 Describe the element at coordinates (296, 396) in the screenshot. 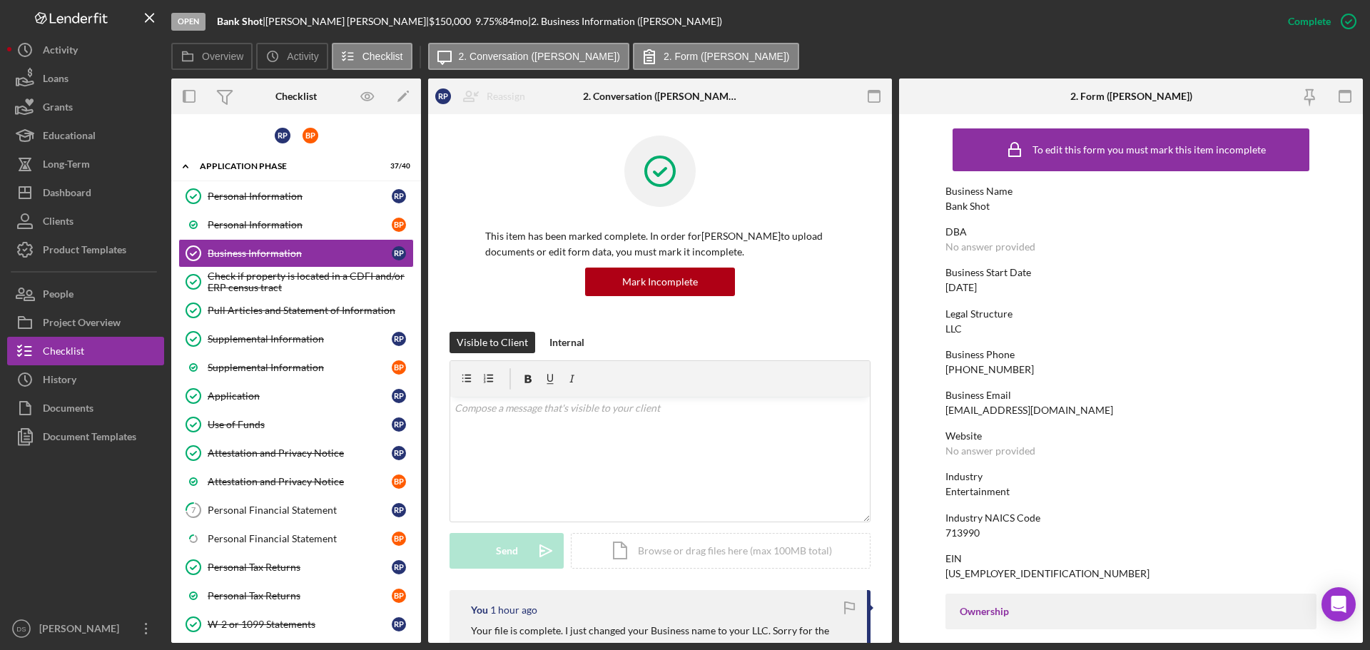

I see `a: ApplicationRP` at that location.